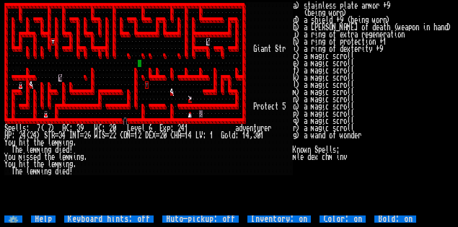 The height and width of the screenshot is (227, 458). I want to click on div: T, so click(49, 136).